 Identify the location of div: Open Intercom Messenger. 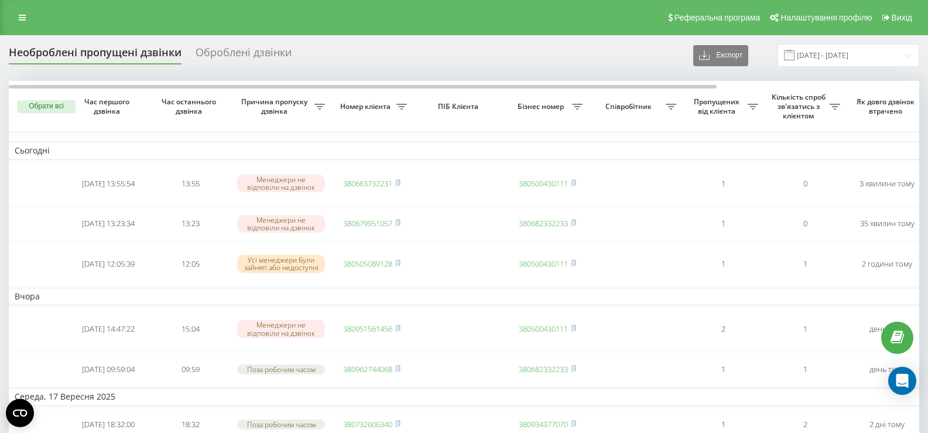
(902, 381).